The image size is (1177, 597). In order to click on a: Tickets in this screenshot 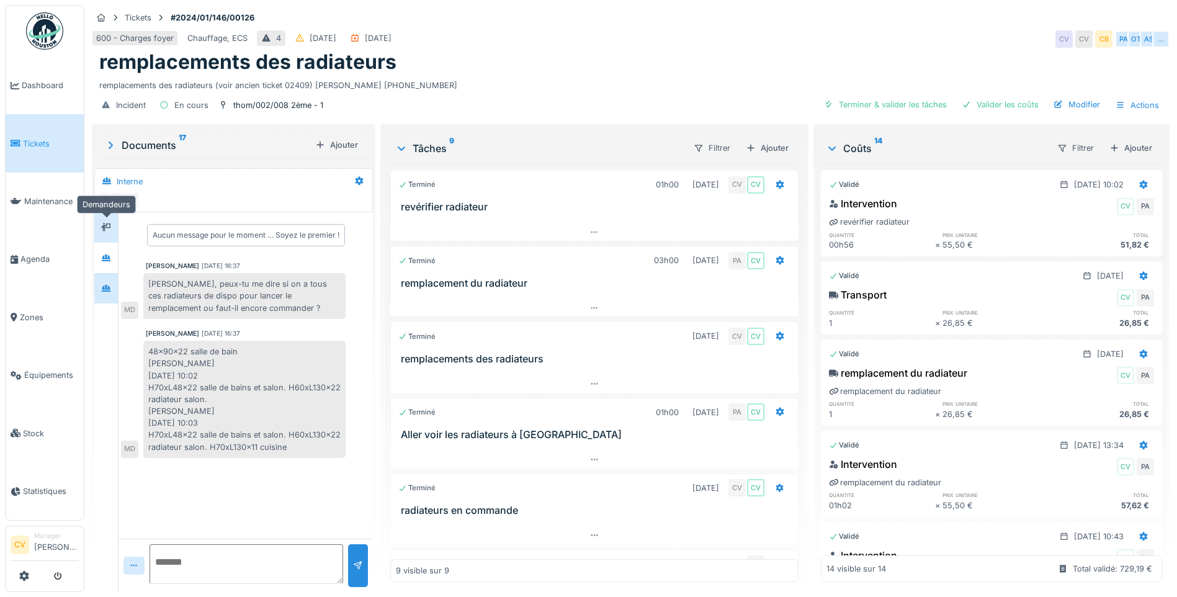, I will do `click(45, 143)`.